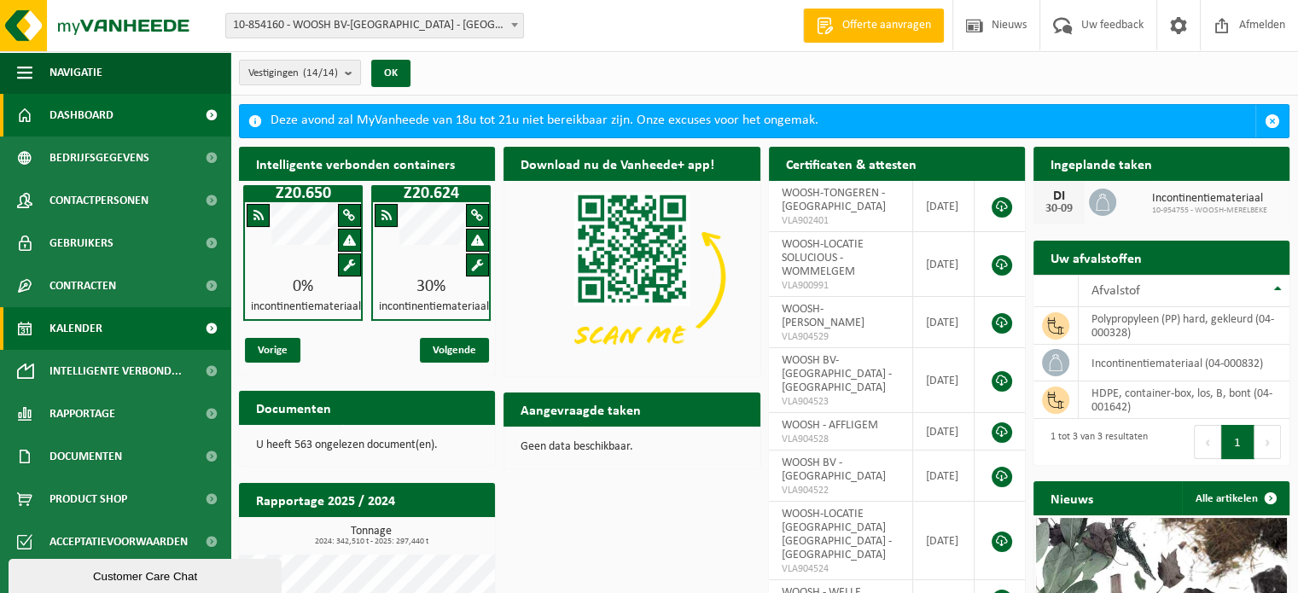 This screenshot has width=1298, height=593. What do you see at coordinates (431, 194) in the screenshot?
I see `h1: Z20.624` at bounding box center [431, 194].